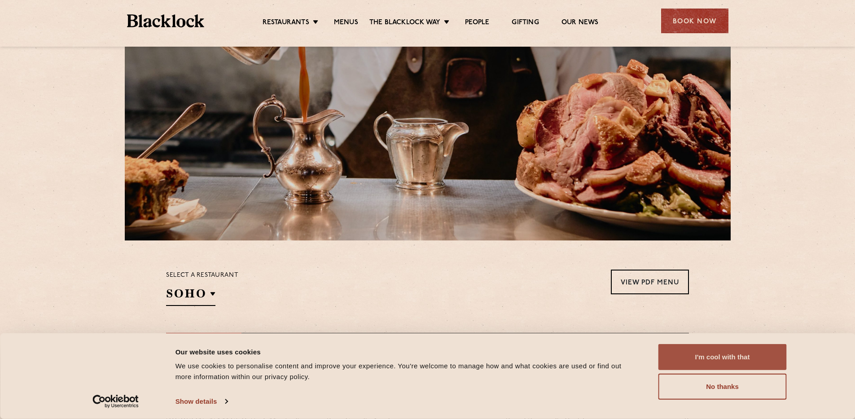 The height and width of the screenshot is (419, 855). What do you see at coordinates (405, 23) in the screenshot?
I see `a: The Blacklock Way` at bounding box center [405, 23].